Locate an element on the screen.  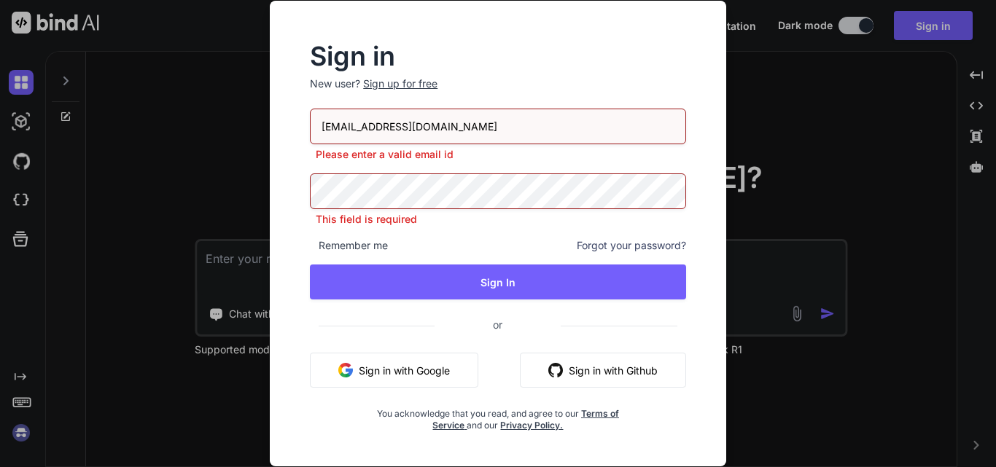
a: Terms of Service is located at coordinates (526, 419).